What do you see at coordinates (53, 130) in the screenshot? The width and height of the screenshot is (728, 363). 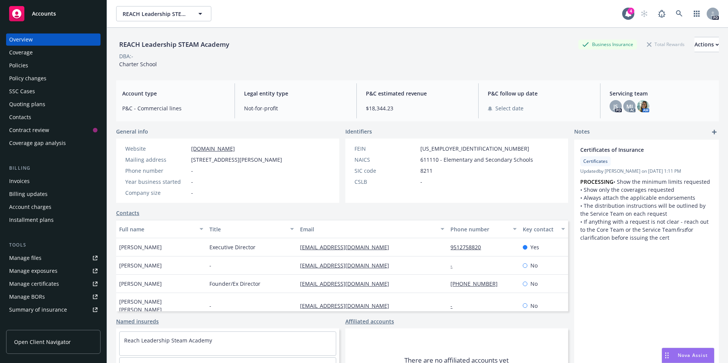 I see `a: Contract review` at bounding box center [53, 130].